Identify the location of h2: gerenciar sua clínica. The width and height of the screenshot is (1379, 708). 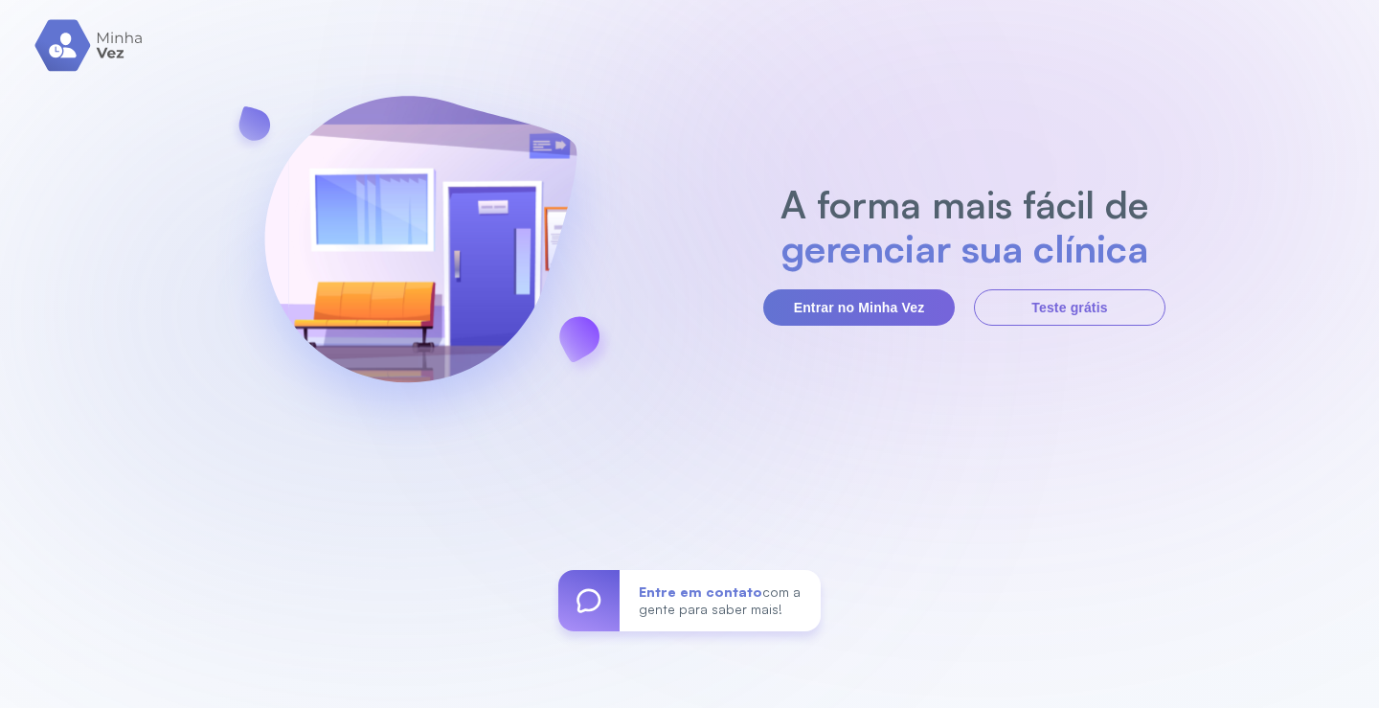
(965, 248).